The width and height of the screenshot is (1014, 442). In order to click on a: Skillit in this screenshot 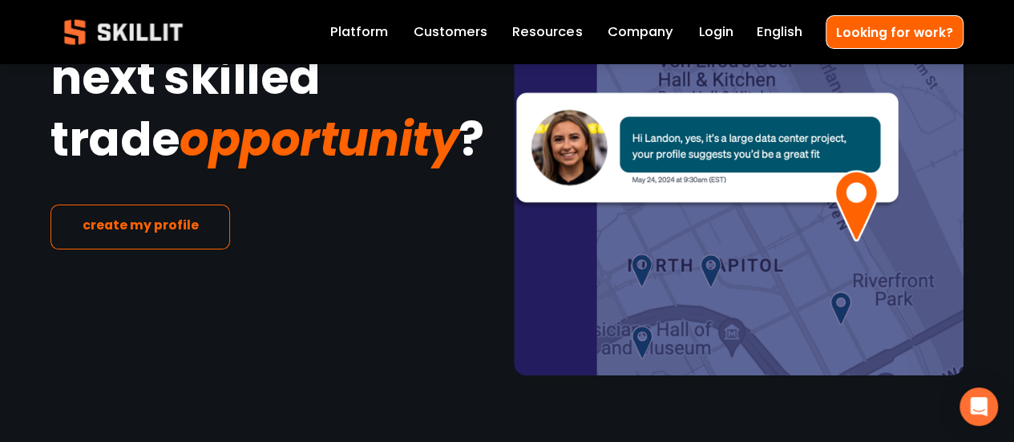, I will do `click(123, 32)`.